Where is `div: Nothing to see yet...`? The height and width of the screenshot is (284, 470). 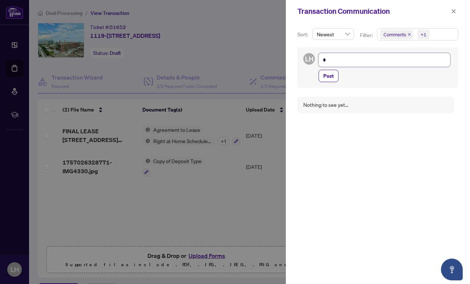 div: Nothing to see yet... is located at coordinates (326, 105).